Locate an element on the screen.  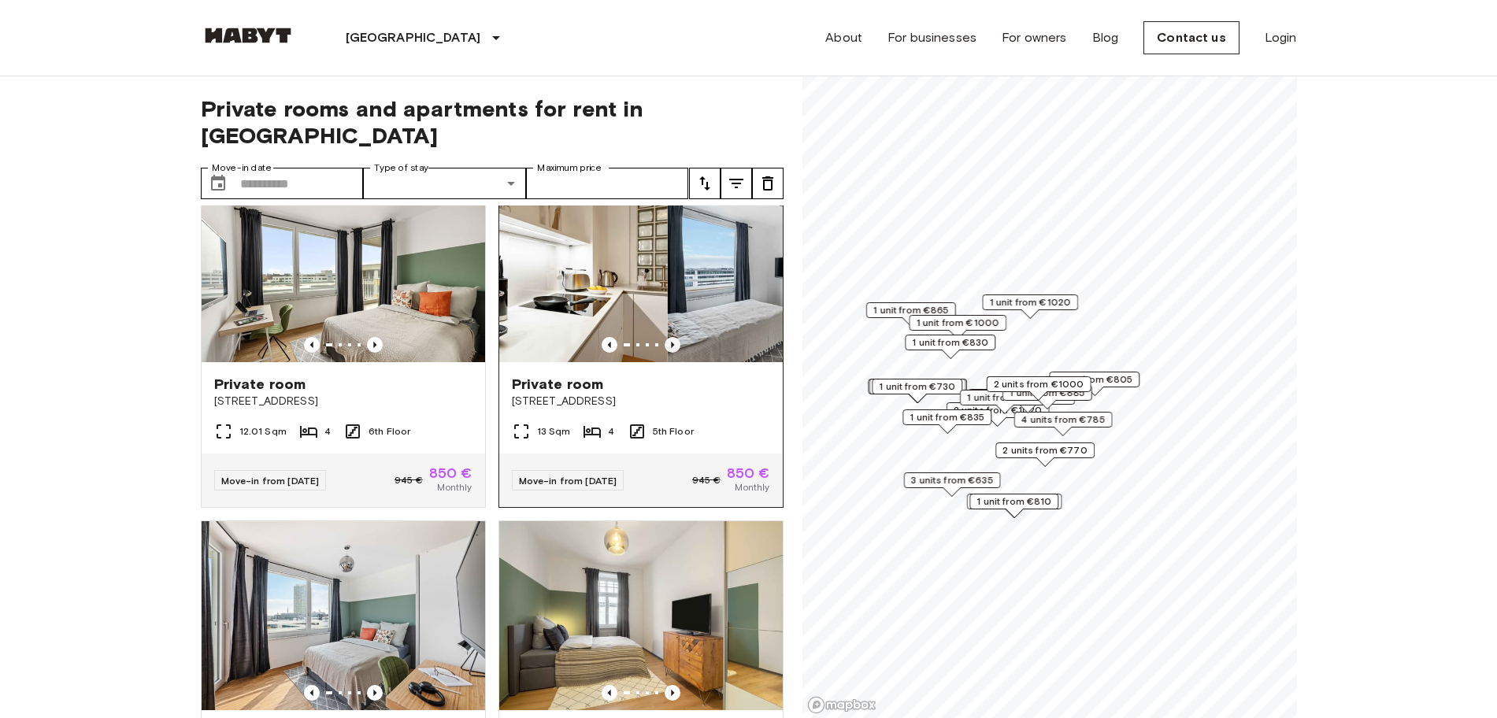
font: 1 unit from €1000 is located at coordinates (957, 322).